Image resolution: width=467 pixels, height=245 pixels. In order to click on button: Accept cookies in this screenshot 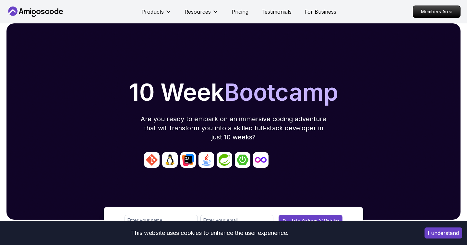, I will do `click(444, 233)`.